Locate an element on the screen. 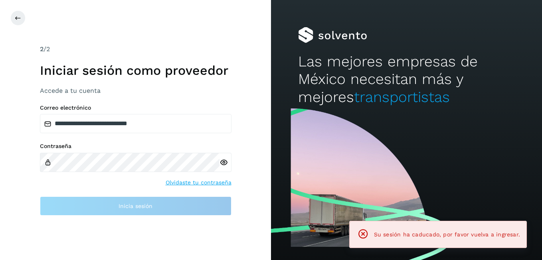 Image resolution: width=542 pixels, height=260 pixels. label: Contraseña is located at coordinates (136, 146).